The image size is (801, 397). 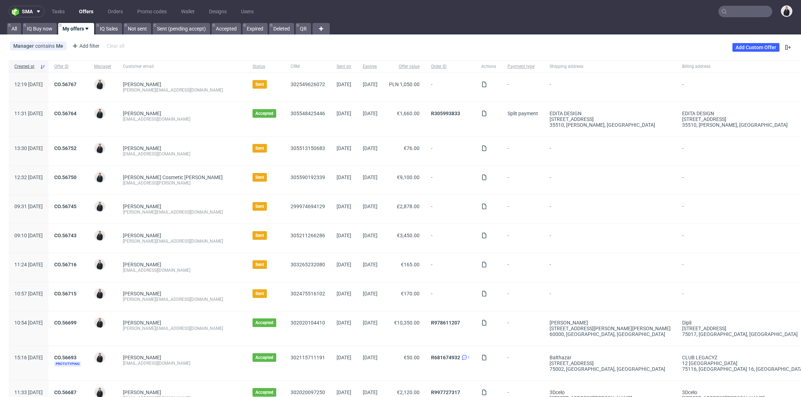 I want to click on a: Deleted, so click(x=282, y=29).